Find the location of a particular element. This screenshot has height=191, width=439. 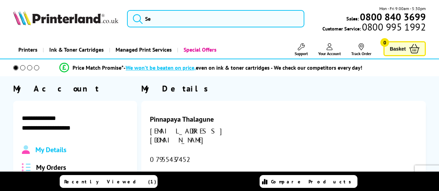

a: Managed Print Services is located at coordinates (143, 50).